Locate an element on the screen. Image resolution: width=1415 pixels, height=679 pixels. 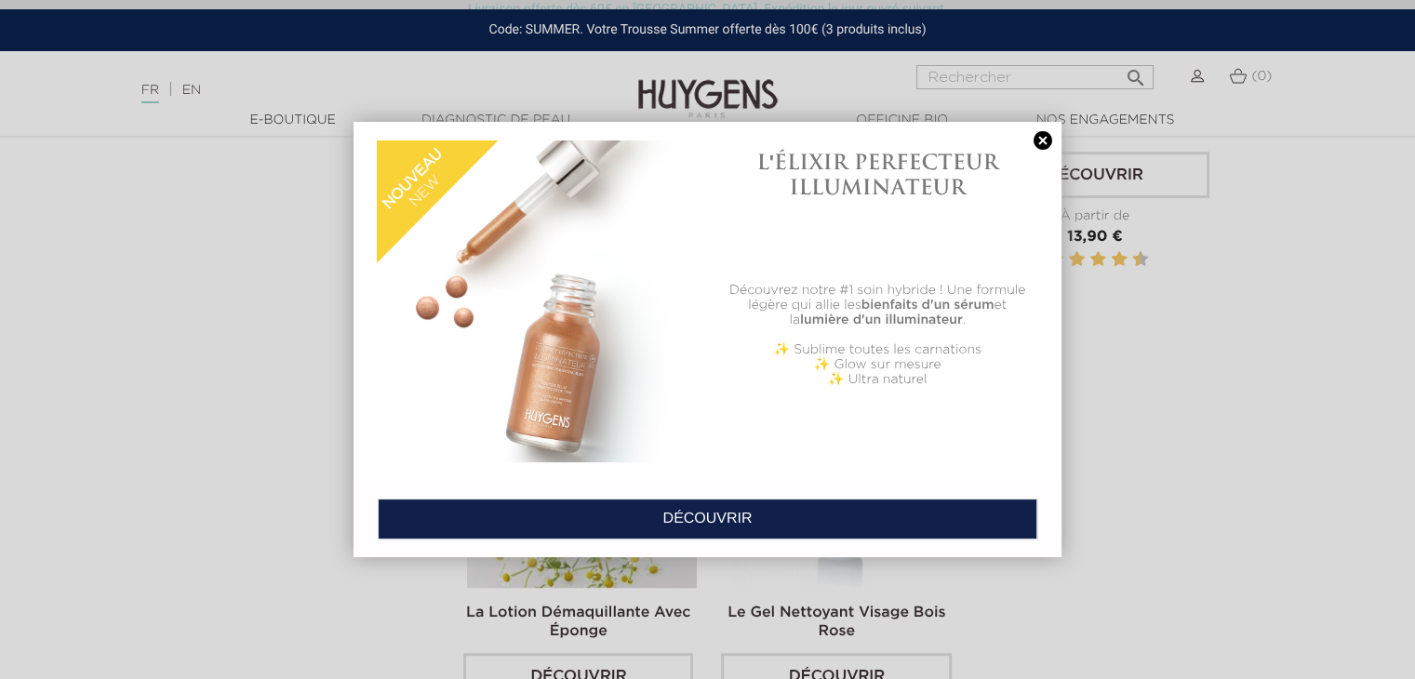
b: bienfaits d'un sérum is located at coordinates (928, 305).